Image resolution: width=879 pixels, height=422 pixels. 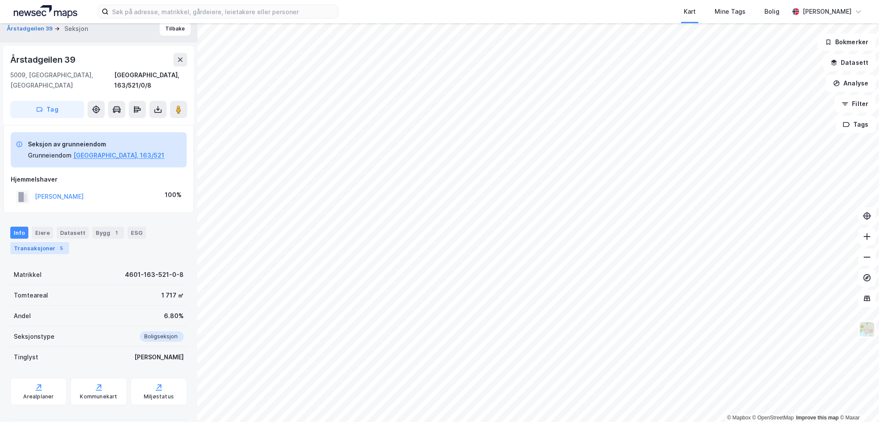 I want to click on div: ESG, so click(x=136, y=233).